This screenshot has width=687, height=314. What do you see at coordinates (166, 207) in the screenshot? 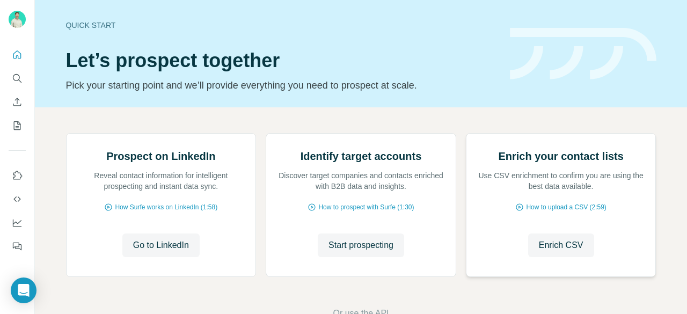
I see `span: How Surfe works on LinkedIn (1:58)` at bounding box center [166, 207].